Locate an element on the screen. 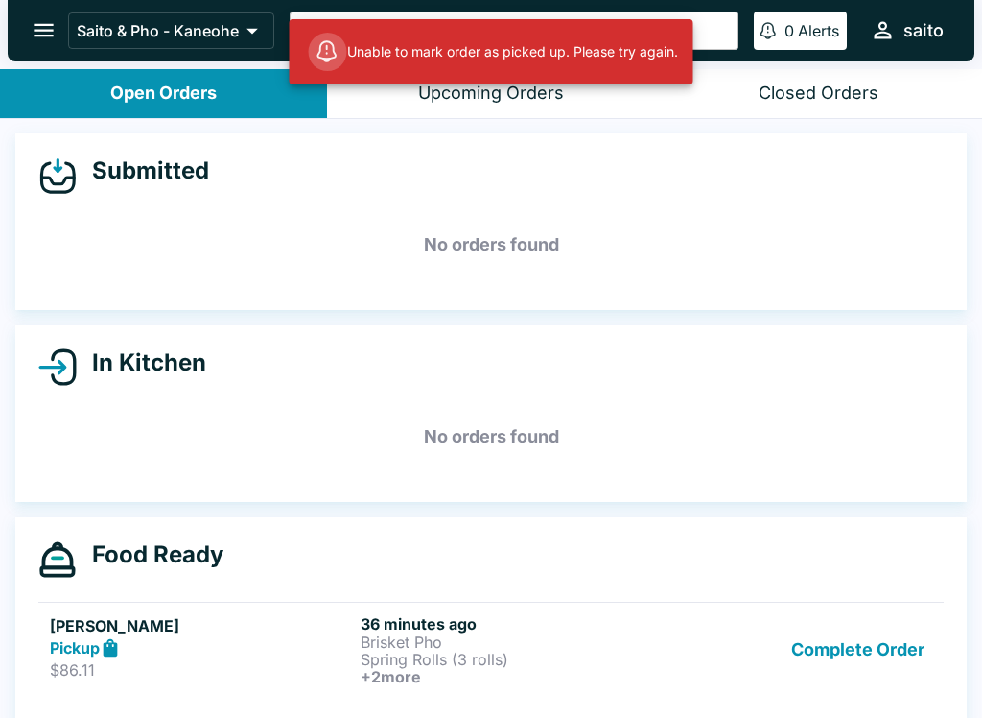  p: Saito & Pho - Kaneohe is located at coordinates (157, 31).